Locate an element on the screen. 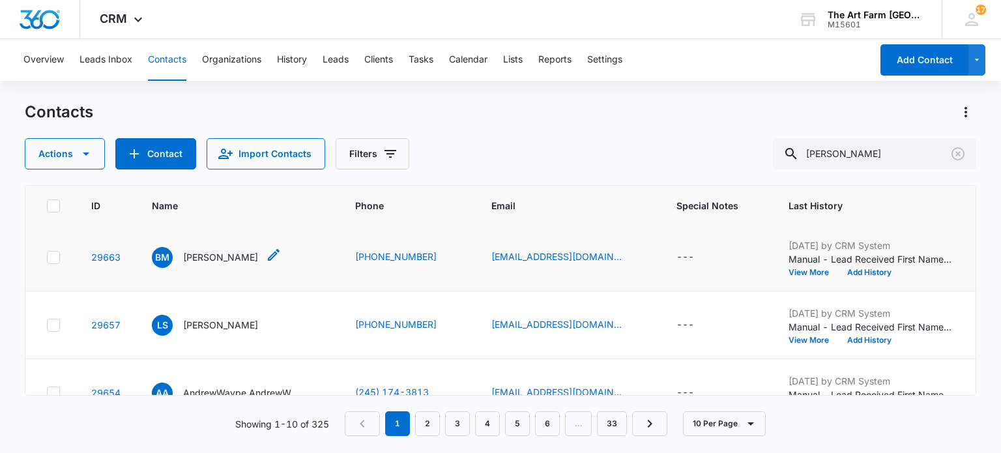  span: Phone is located at coordinates (398, 205).